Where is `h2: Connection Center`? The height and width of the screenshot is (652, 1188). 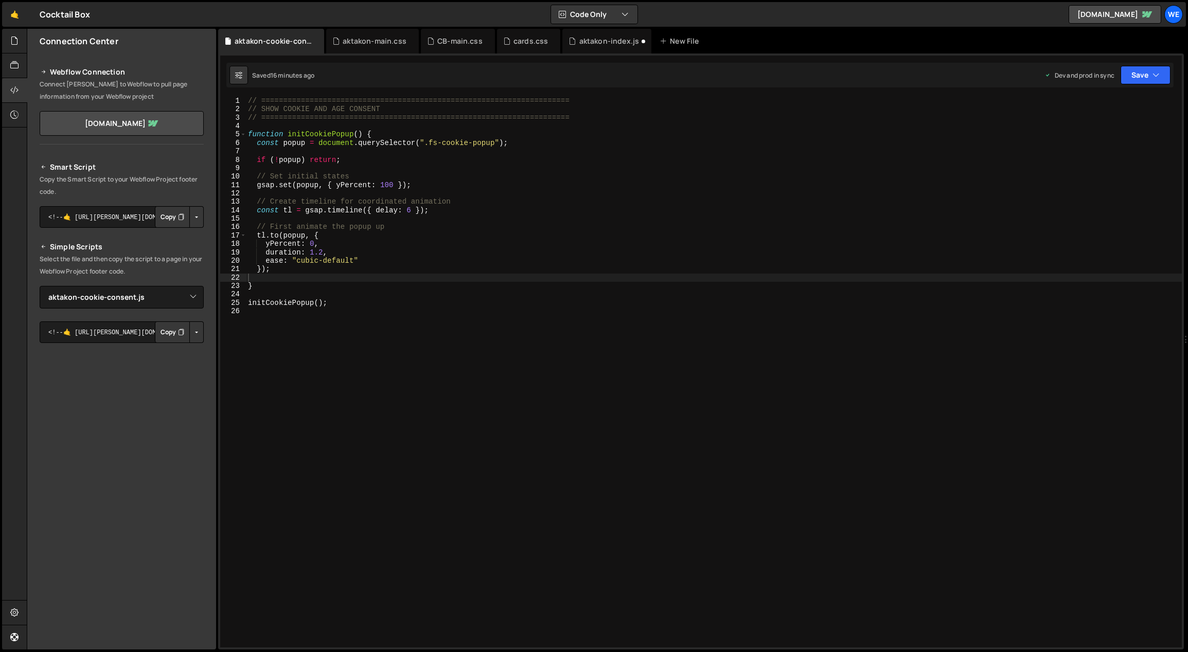 h2: Connection Center is located at coordinates (79, 41).